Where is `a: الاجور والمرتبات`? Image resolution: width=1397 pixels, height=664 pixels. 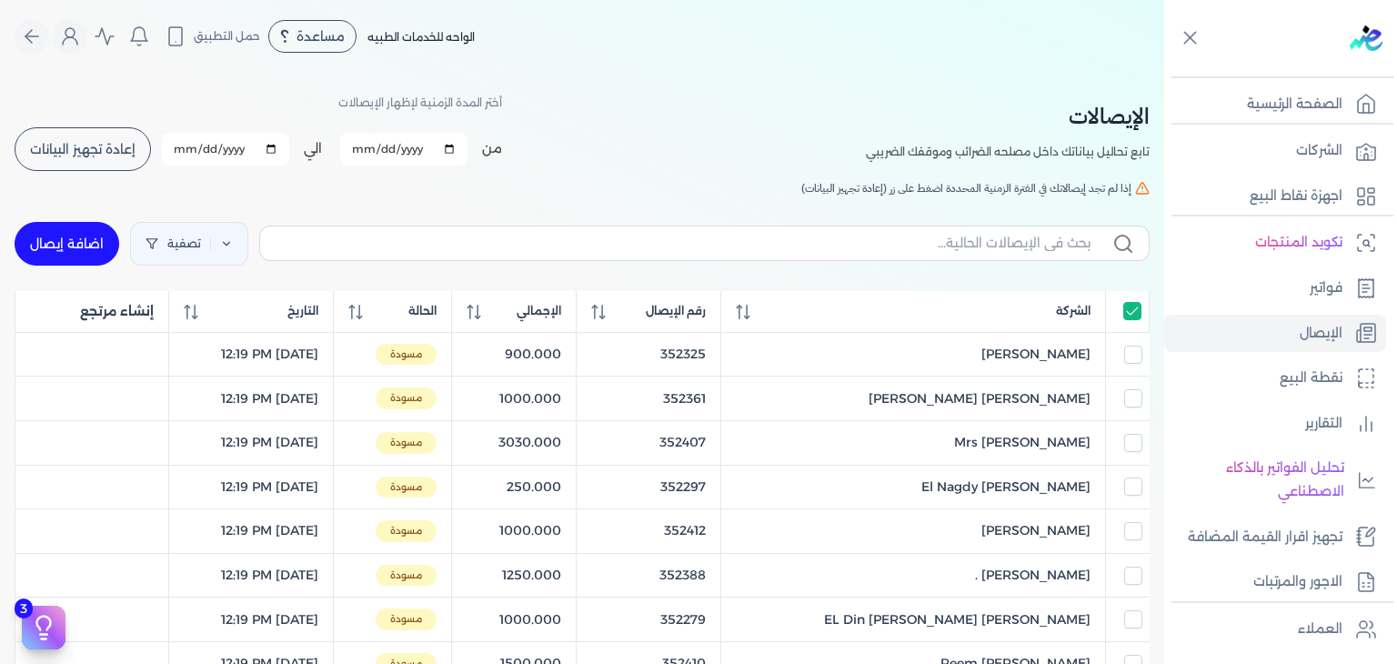
a: الاجور والمرتبات is located at coordinates (1275, 582).